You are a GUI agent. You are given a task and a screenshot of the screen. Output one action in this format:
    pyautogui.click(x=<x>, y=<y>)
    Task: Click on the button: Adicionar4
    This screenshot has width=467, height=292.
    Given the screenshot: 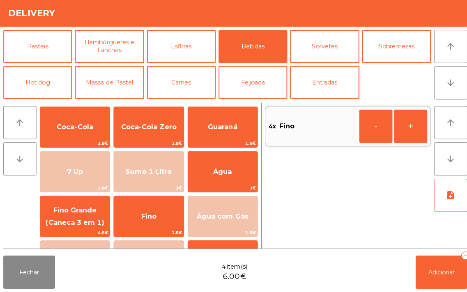 What is the action you would take?
    pyautogui.click(x=438, y=273)
    